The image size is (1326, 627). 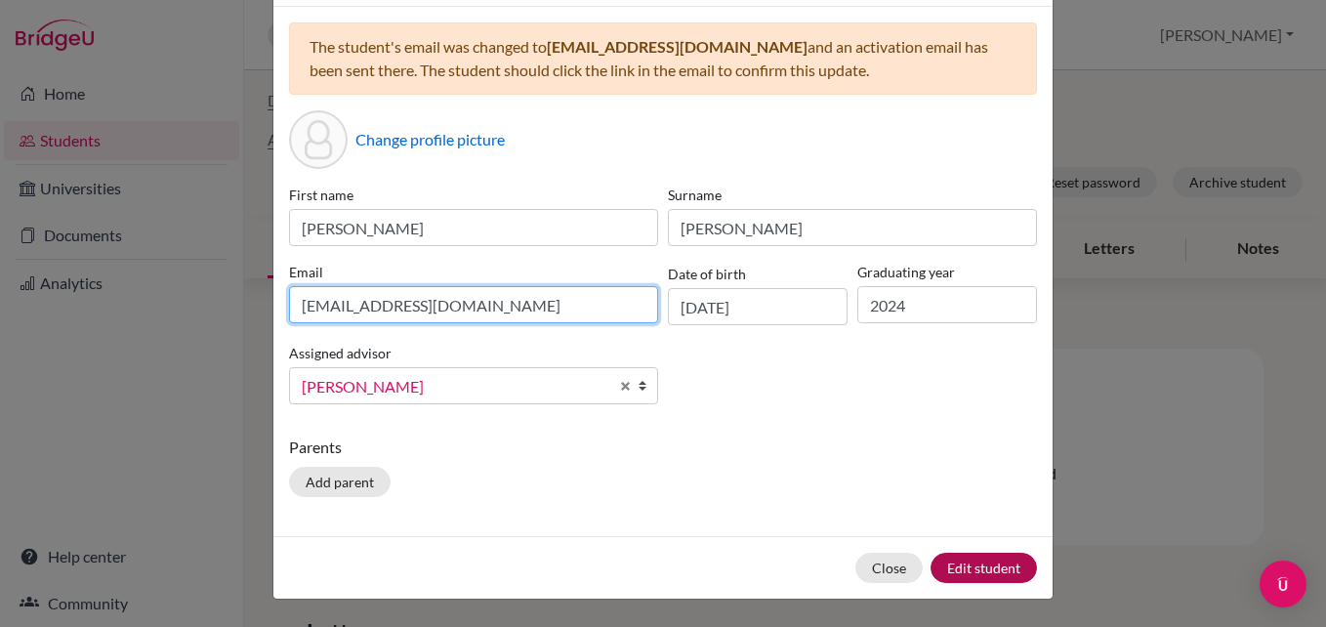 I want to click on input: dd/mm/yyyy, so click(x=758, y=307).